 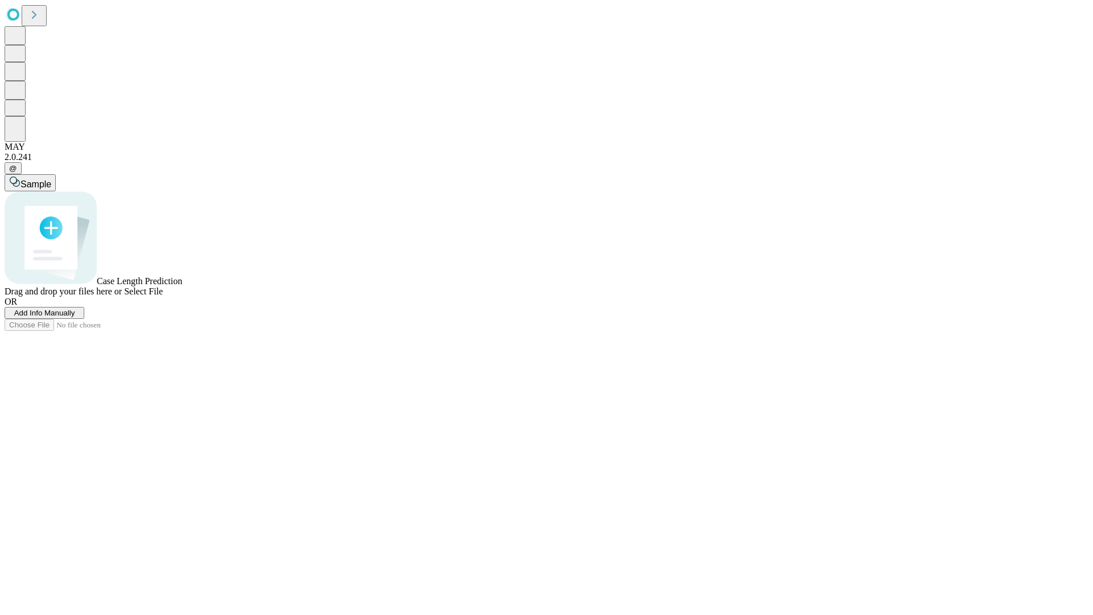 I want to click on span: Drag and drop your files here or, so click(x=63, y=291).